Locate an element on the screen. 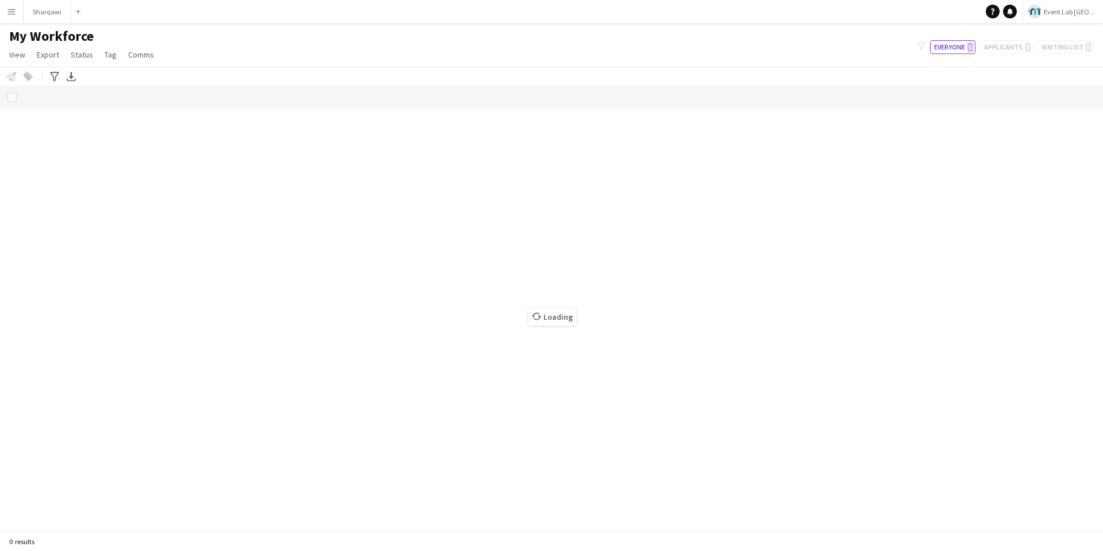 The image size is (1103, 551). button: Sharqawi is located at coordinates (47, 11).